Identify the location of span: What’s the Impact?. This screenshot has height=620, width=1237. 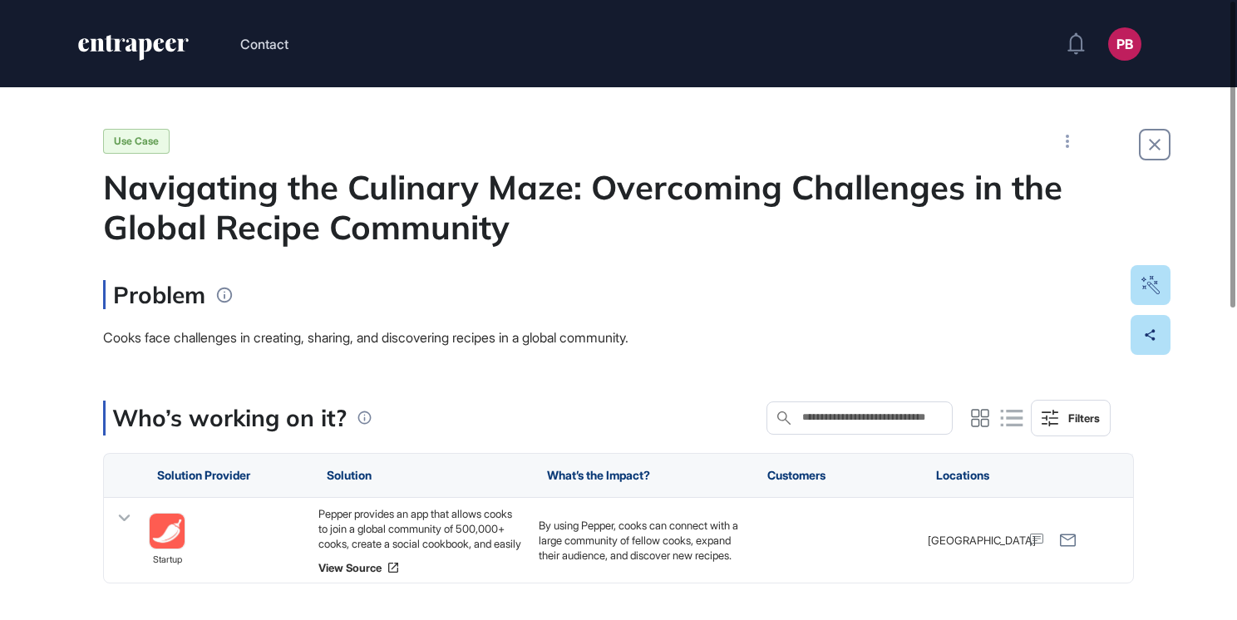
(599, 476).